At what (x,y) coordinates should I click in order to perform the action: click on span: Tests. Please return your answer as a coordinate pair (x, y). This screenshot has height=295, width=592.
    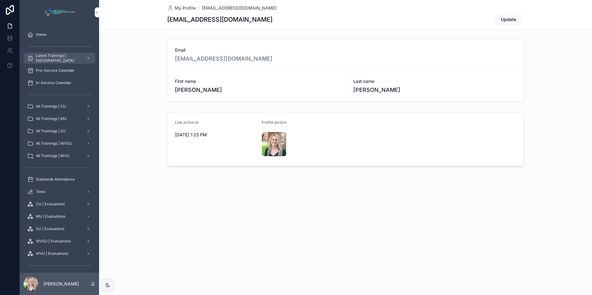
    Looking at the image, I should click on (41, 192).